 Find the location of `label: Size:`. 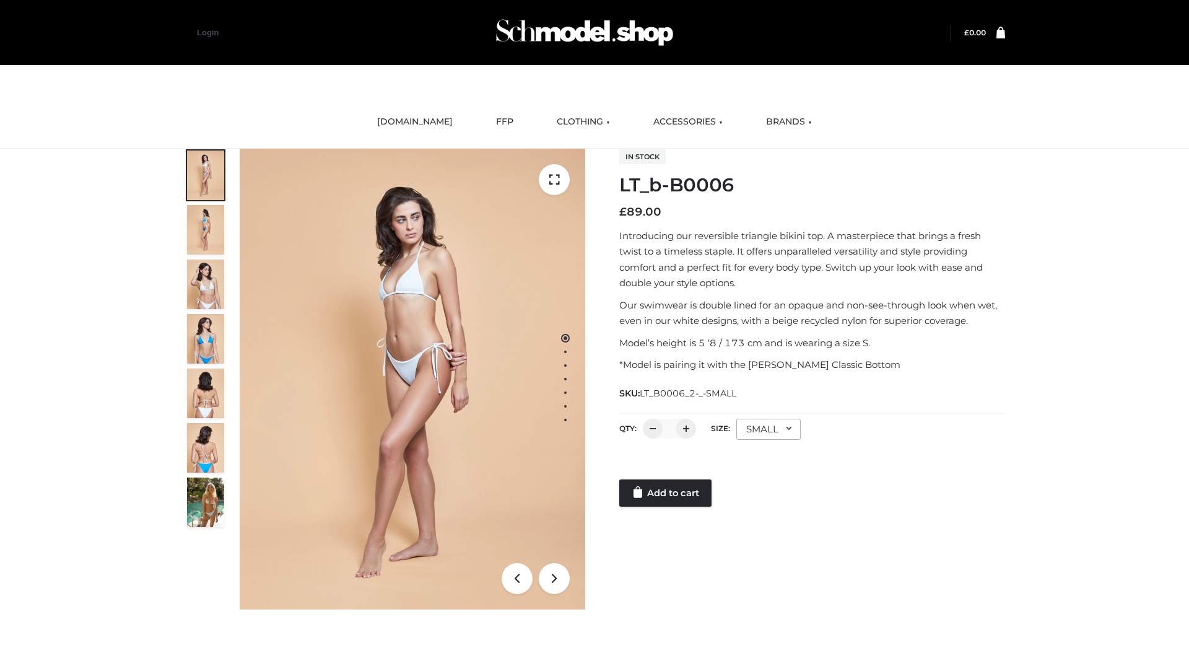

label: Size: is located at coordinates (720, 428).